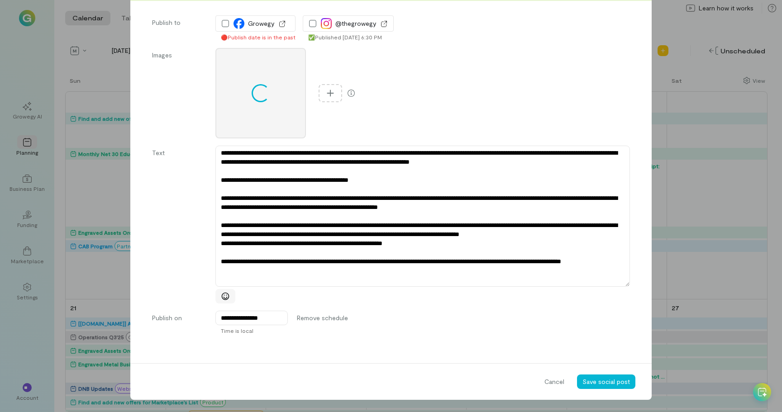 Image resolution: width=782 pixels, height=412 pixels. Describe the element at coordinates (179, 95) in the screenshot. I see `label: Images` at that location.